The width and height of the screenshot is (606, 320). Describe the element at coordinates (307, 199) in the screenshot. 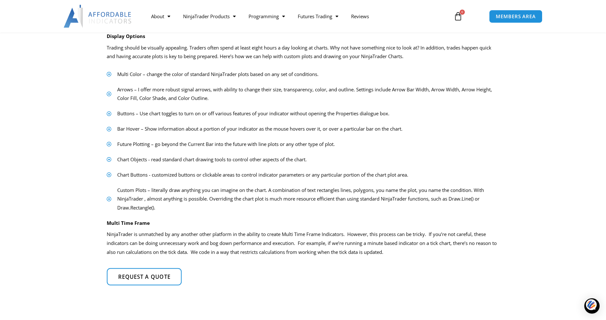

I see `span: Custom Plots – literally draw anything you can imagine on the chart. A combination of text rectan...` at that location.